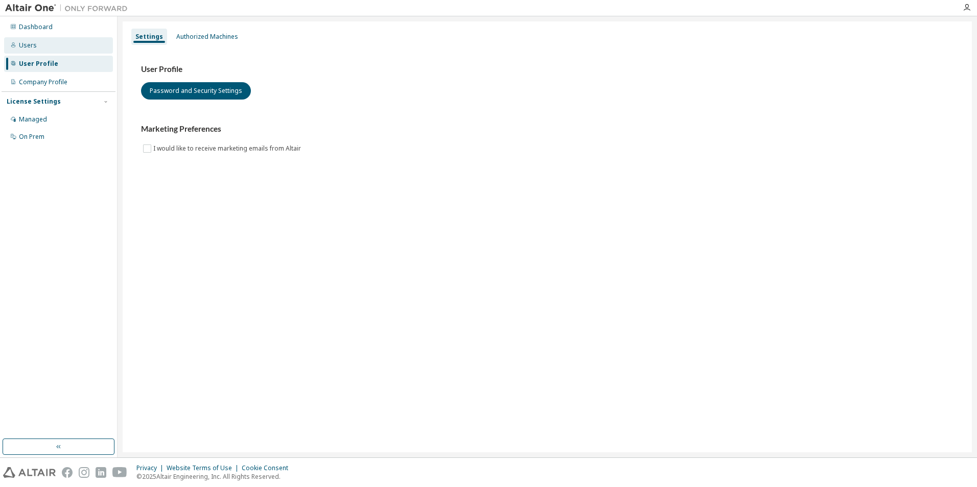  I want to click on div: Users, so click(28, 45).